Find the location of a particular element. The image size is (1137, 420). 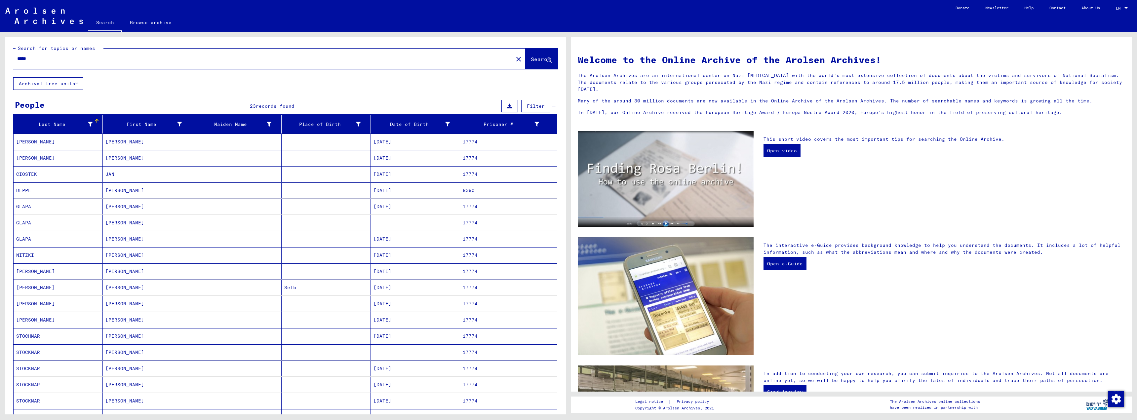

span: Filter is located at coordinates (536, 106).